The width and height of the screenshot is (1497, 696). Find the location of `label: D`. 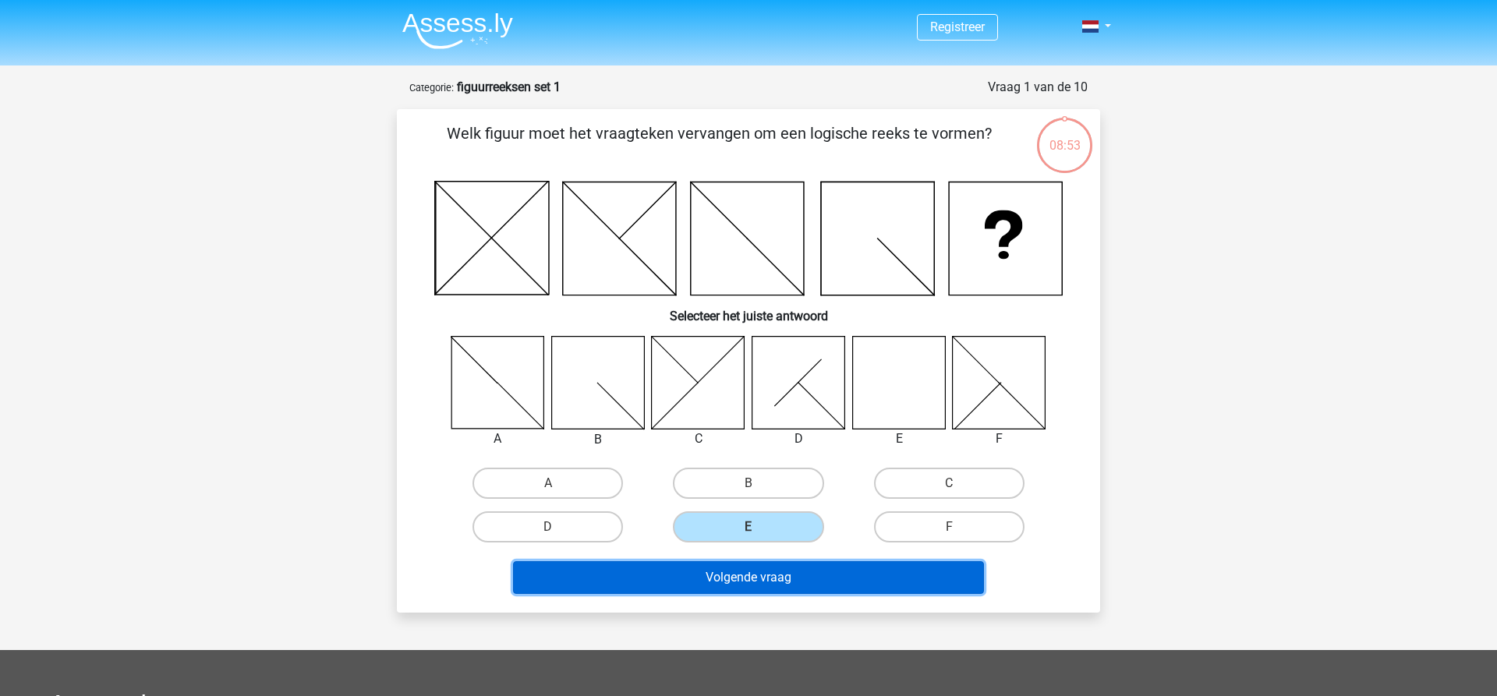

label: D is located at coordinates (547, 527).